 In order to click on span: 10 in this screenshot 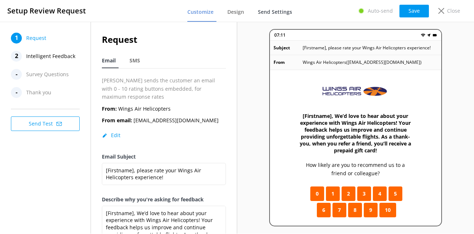, I will do `click(387, 210)`.